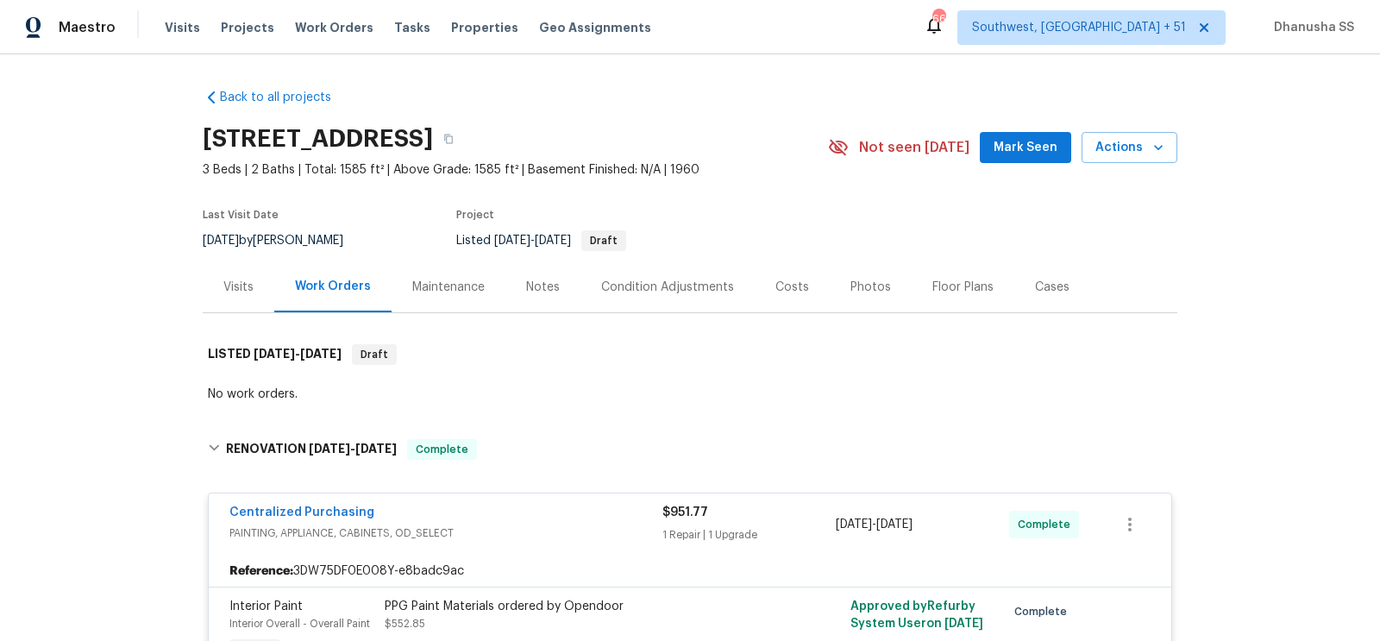 The image size is (1380, 641). What do you see at coordinates (333, 286) in the screenshot?
I see `div: Work Orders` at bounding box center [333, 286].